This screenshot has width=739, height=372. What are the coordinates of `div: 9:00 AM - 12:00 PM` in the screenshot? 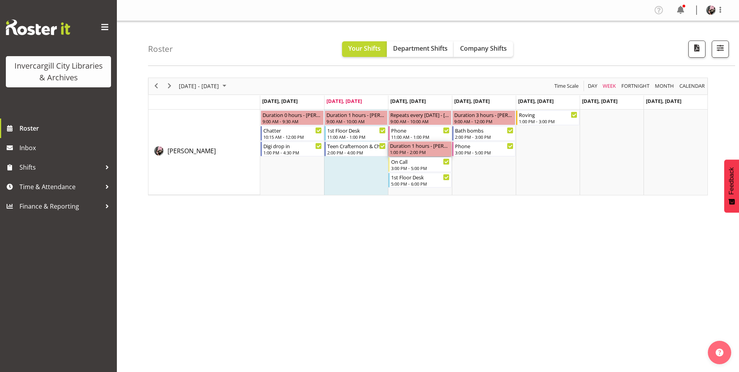 It's located at (484, 121).